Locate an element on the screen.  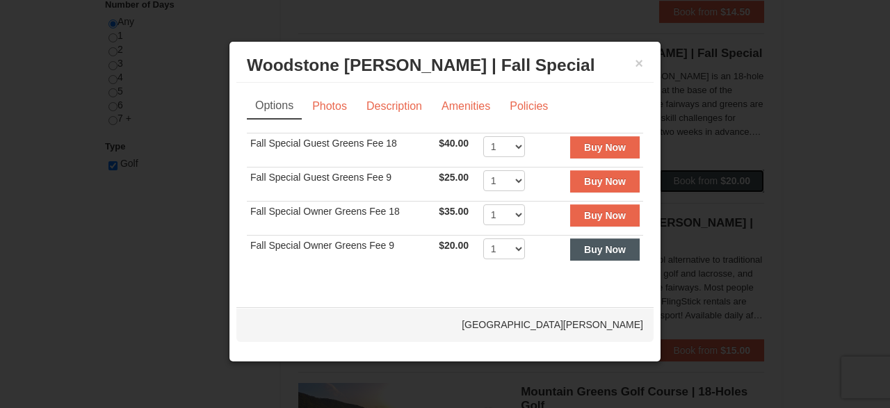
a: Photos is located at coordinates (330, 106).